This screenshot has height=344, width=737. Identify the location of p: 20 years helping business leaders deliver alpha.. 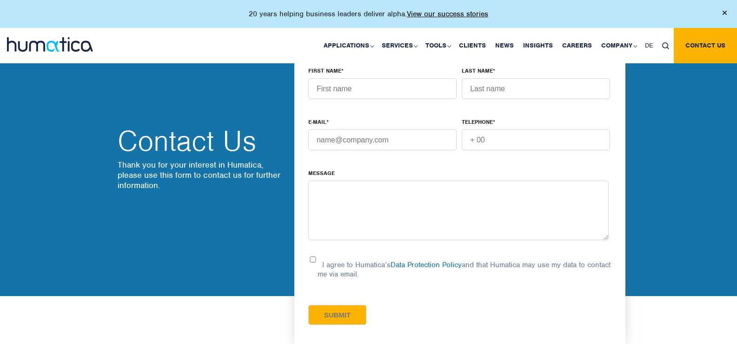
(368, 14).